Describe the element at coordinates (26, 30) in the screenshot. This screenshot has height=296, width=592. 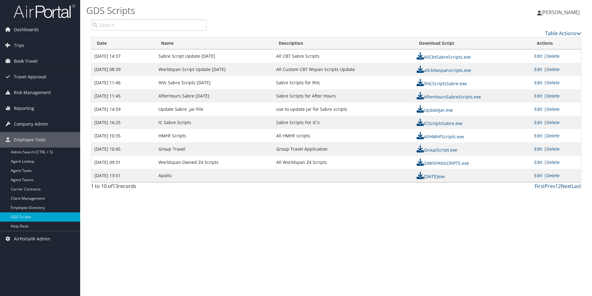
I see `span: Dashboards` at that location.